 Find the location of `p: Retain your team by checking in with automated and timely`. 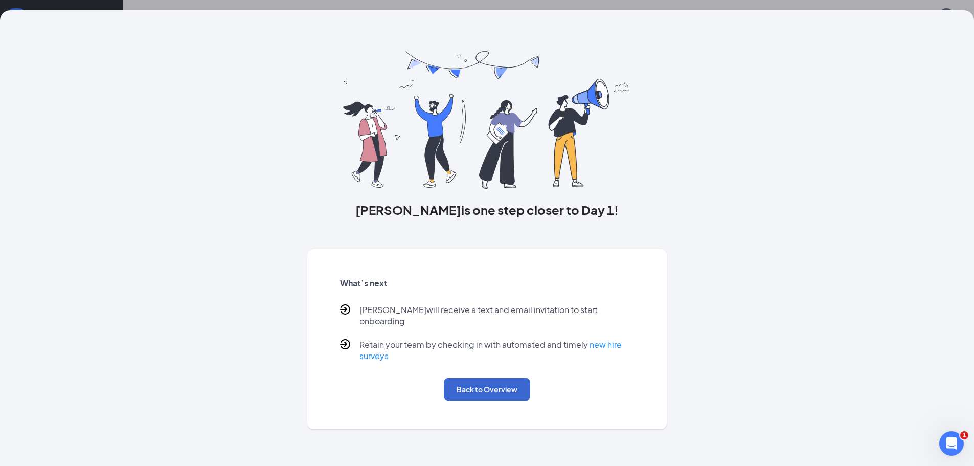

p: Retain your team by checking in with automated and timely is located at coordinates (497, 350).